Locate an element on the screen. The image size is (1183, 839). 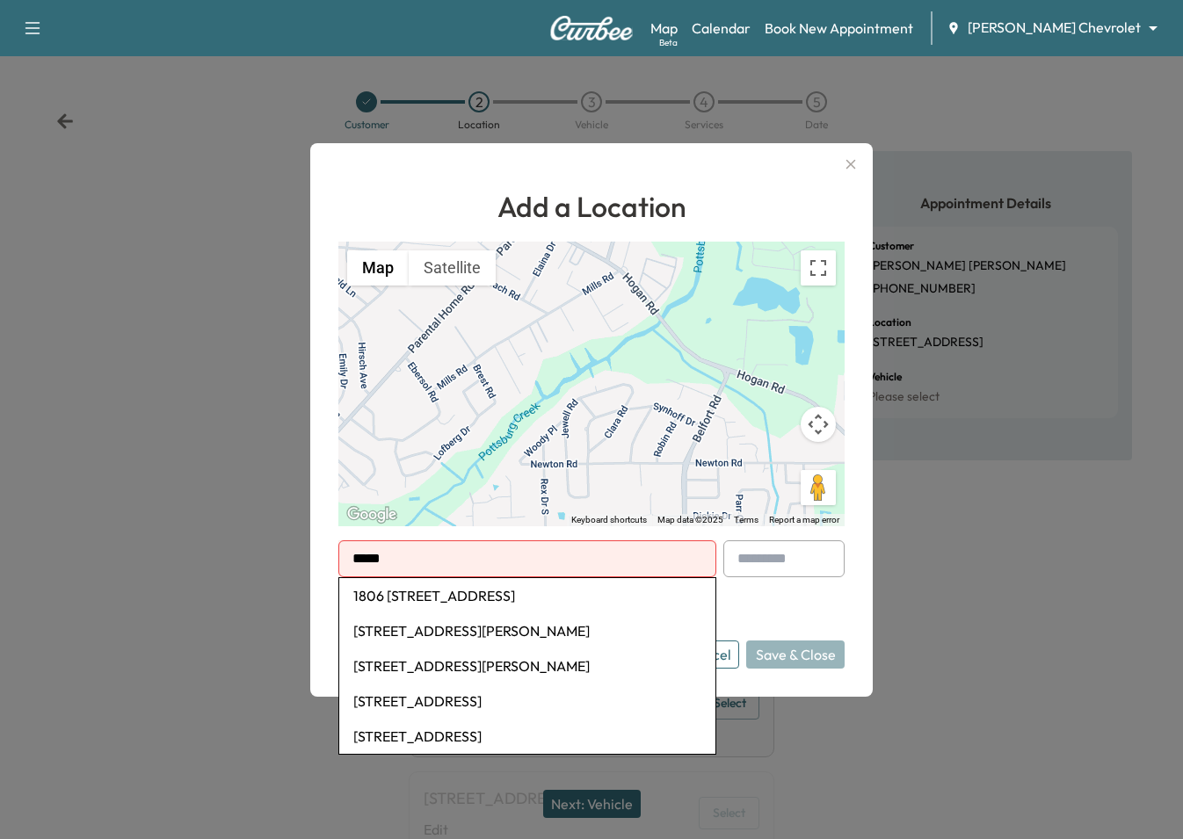
a: Open this area in Google Maps (opens a new window) is located at coordinates (372, 515).